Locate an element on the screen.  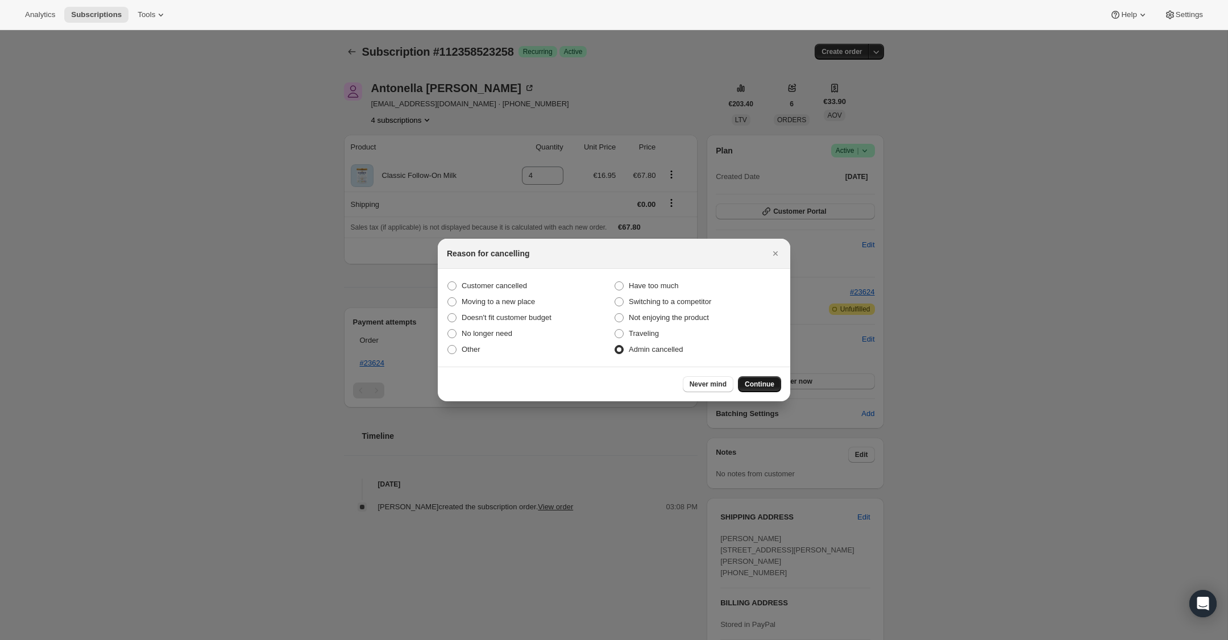
h2: Reason for cancelling is located at coordinates (488, 254).